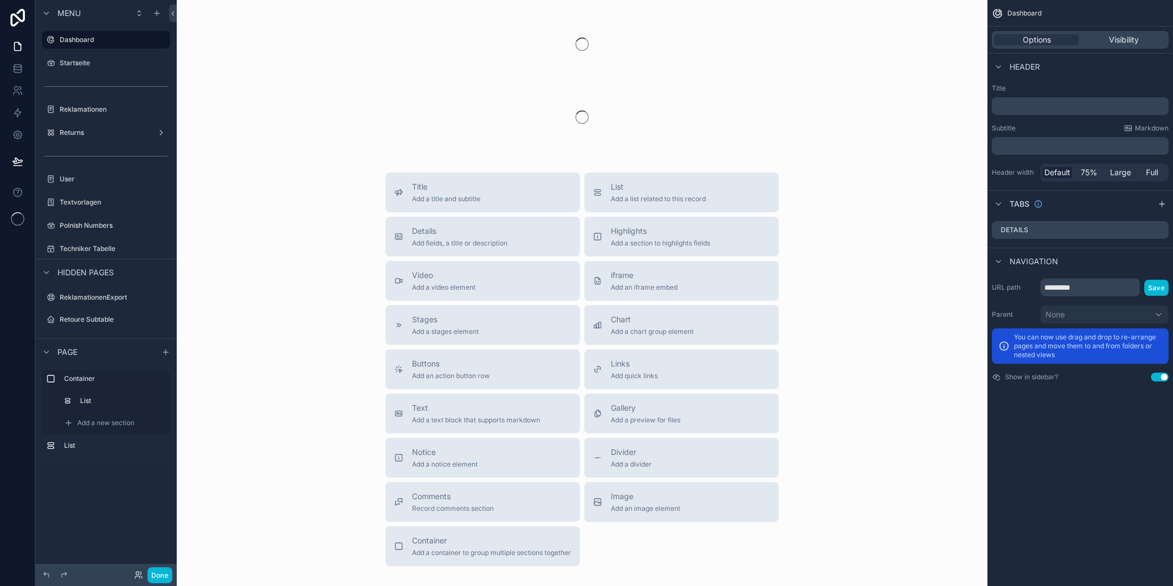  Describe the element at coordinates (644, 287) in the screenshot. I see `span: Add an iframe embed` at that location.